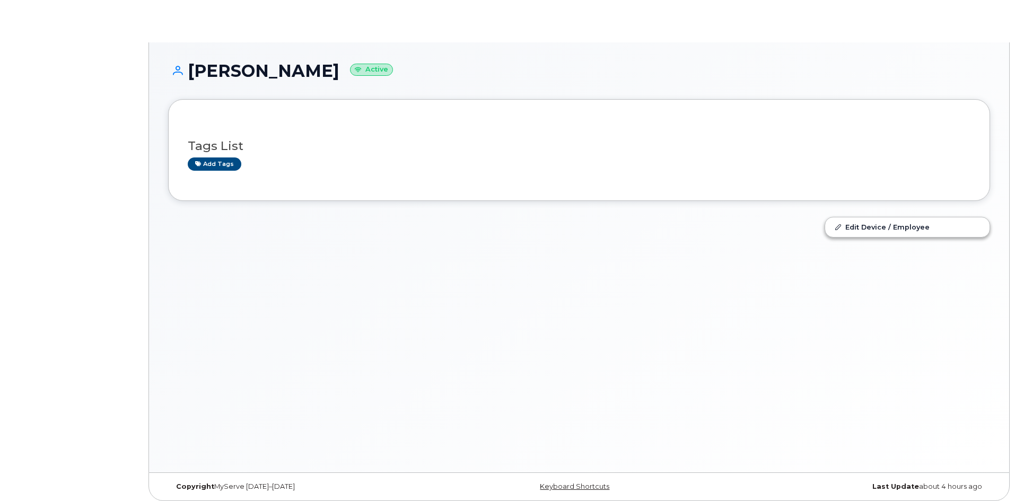 The image size is (1015, 501). What do you see at coordinates (195, 486) in the screenshot?
I see `strong: Copyright` at bounding box center [195, 486].